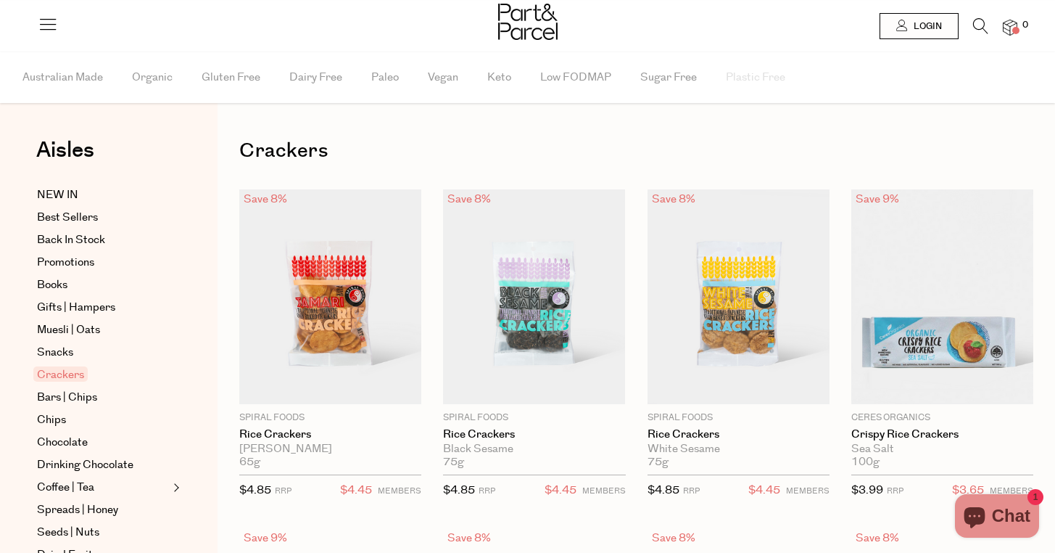 This screenshot has height=553, width=1055. What do you see at coordinates (62, 442) in the screenshot?
I see `span: Chocolate` at bounding box center [62, 442].